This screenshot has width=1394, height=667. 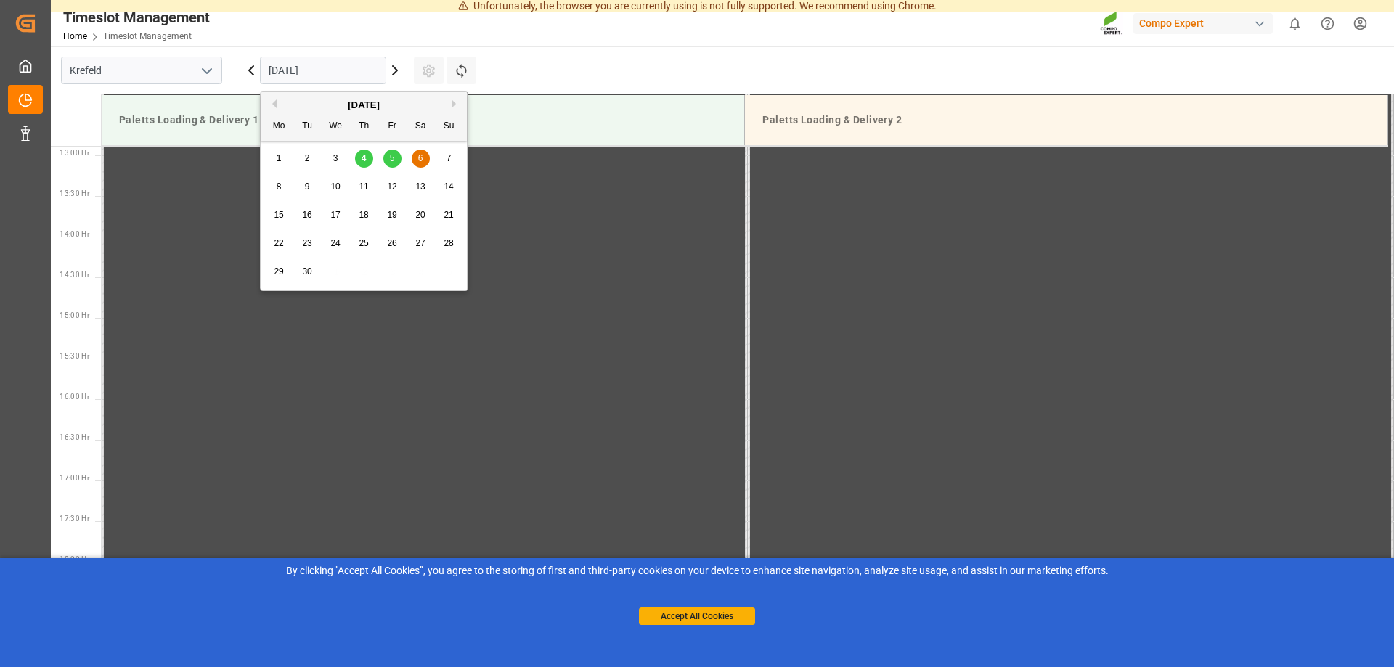 What do you see at coordinates (74, 396) in the screenshot?
I see `span: 16:00 Hr` at bounding box center [74, 396].